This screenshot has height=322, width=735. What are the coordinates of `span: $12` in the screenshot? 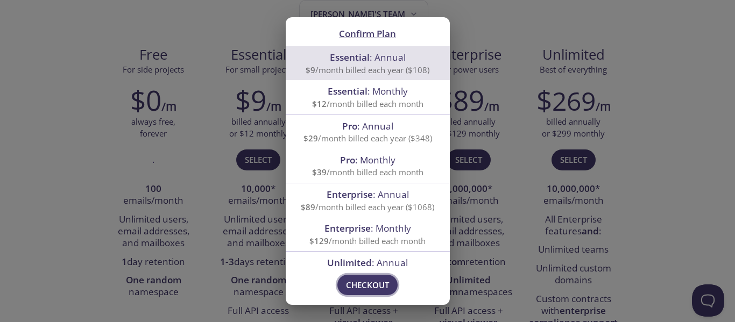 It's located at (319, 104).